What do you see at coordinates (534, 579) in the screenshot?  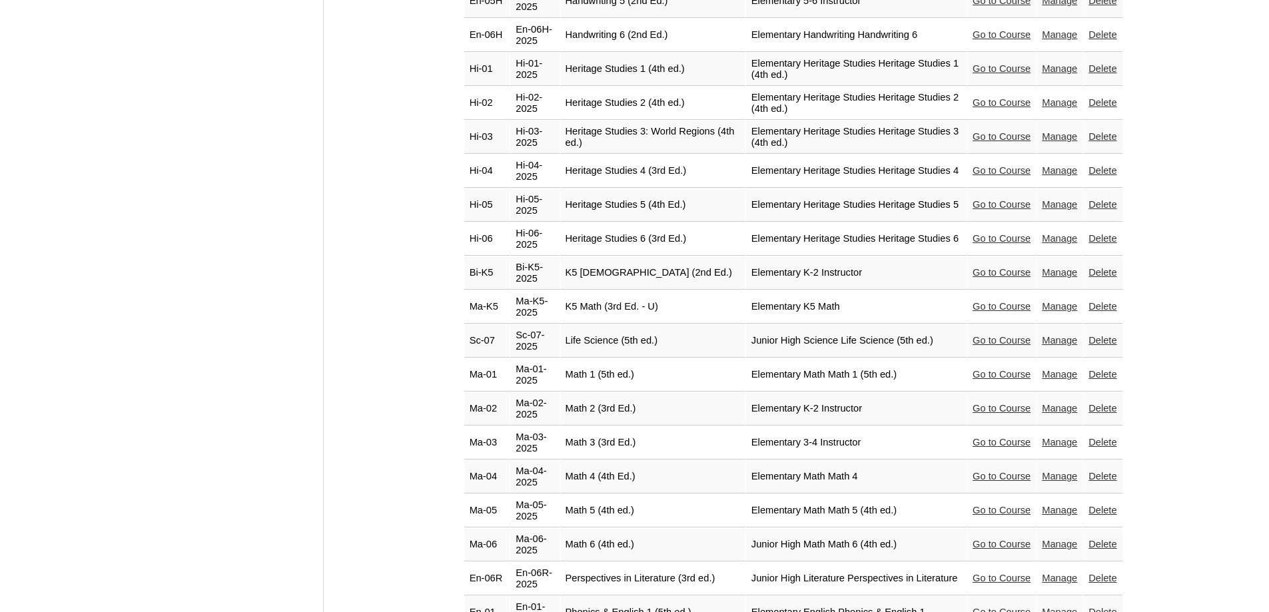 I see `td: En-06R-2025` at bounding box center [534, 579].